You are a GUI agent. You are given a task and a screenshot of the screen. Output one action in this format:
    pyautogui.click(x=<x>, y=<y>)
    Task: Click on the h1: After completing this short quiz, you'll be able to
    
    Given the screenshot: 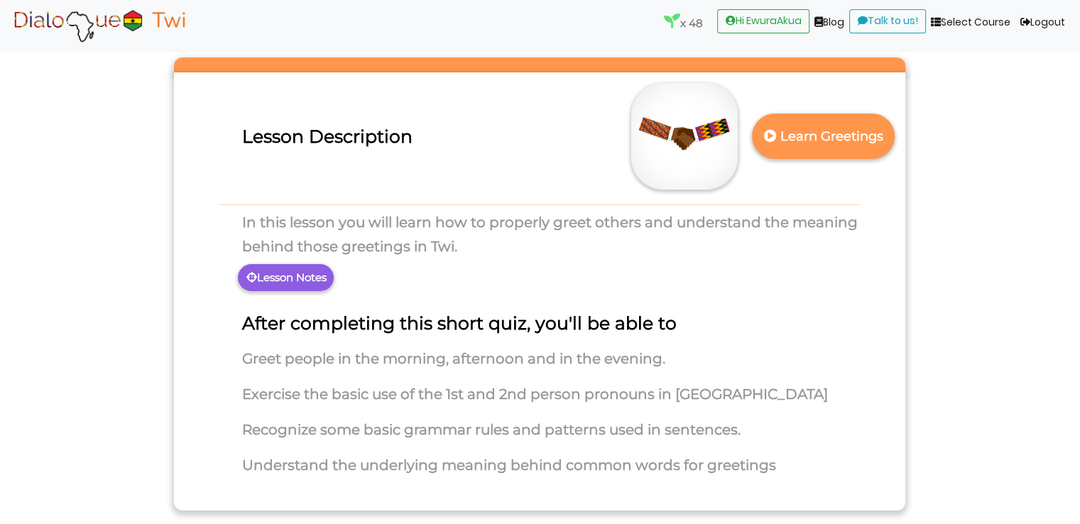 What is the action you would take?
    pyautogui.click(x=540, y=323)
    